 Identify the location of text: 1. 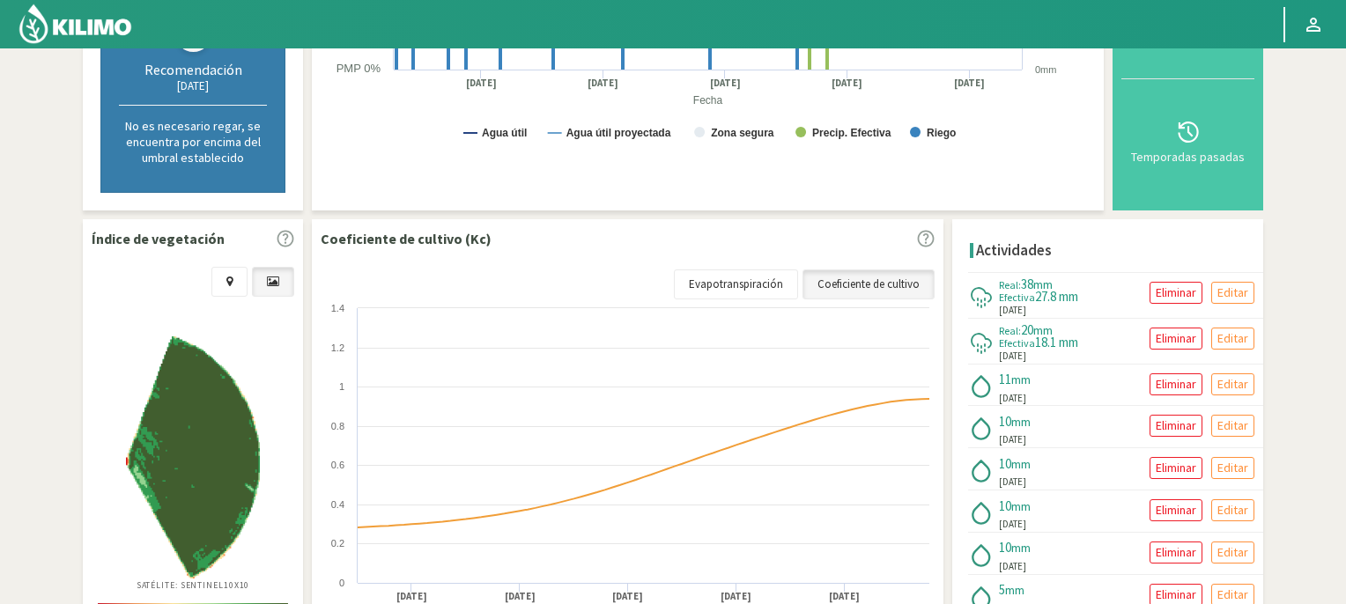
(342, 387).